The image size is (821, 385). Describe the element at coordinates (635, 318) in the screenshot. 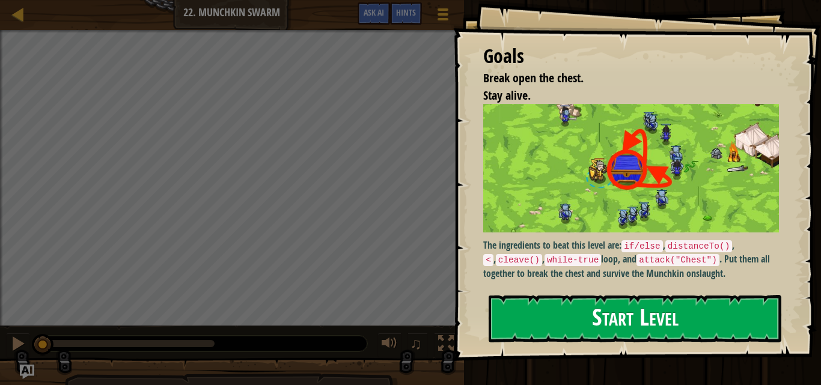

I see `button: Start Level` at that location.